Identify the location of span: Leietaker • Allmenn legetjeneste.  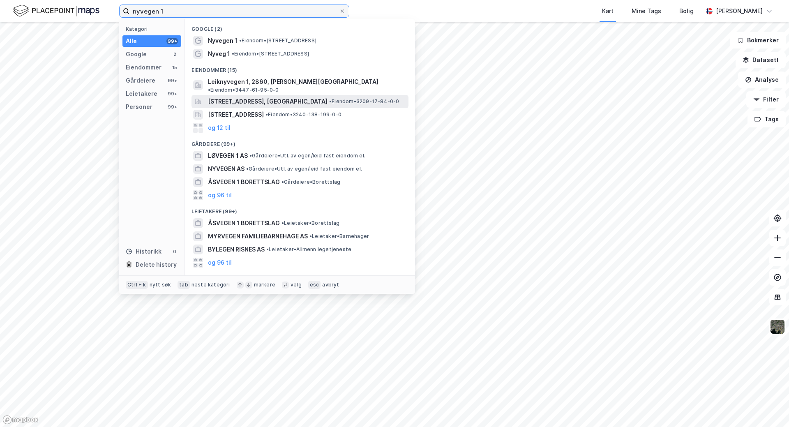
(308, 249).